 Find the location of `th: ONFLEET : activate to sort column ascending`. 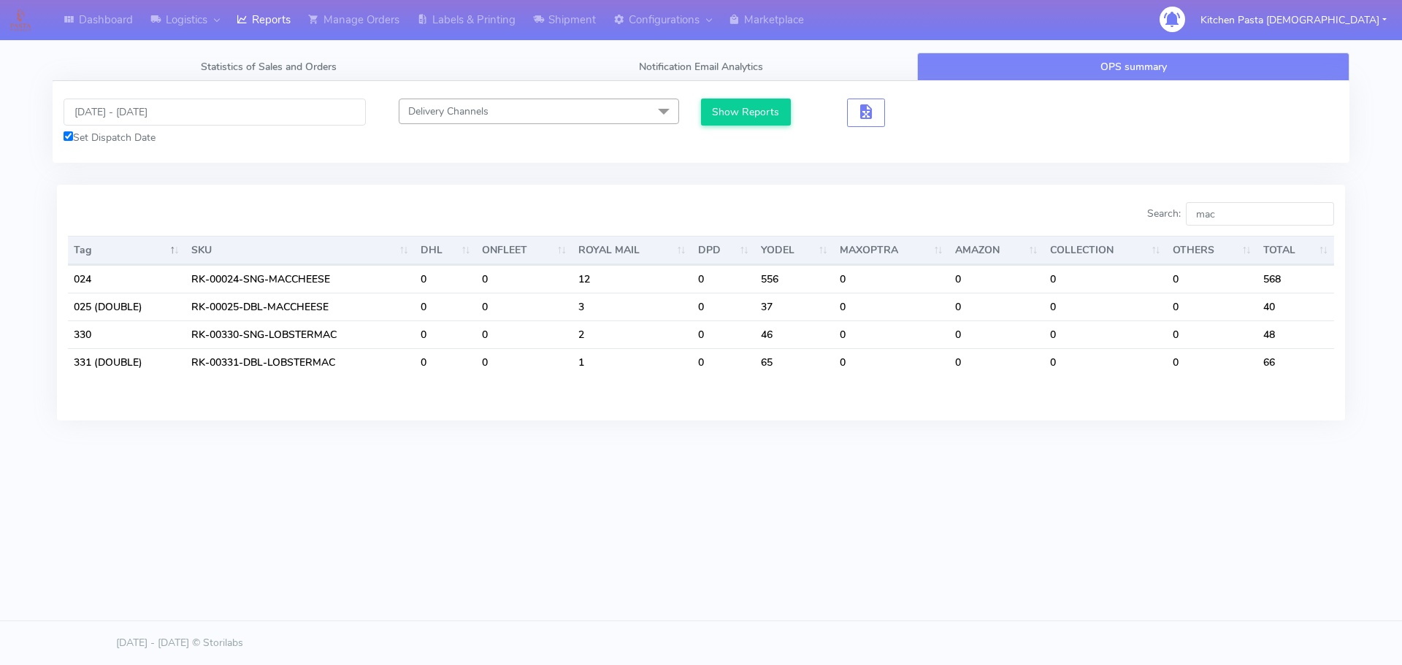

th: ONFLEET : activate to sort column ascending is located at coordinates (524, 251).